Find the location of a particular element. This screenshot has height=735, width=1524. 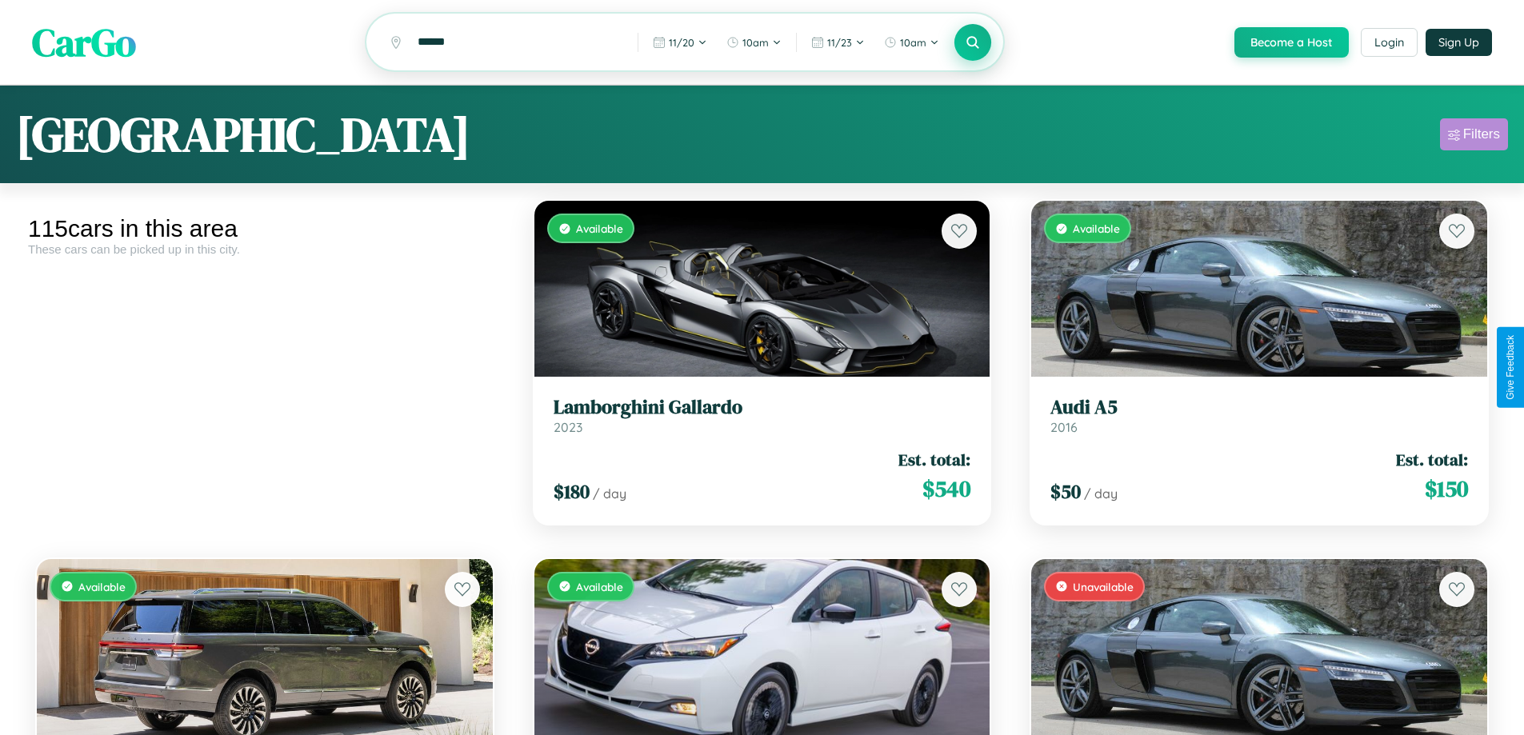

button: Sign Up is located at coordinates (1458, 42).